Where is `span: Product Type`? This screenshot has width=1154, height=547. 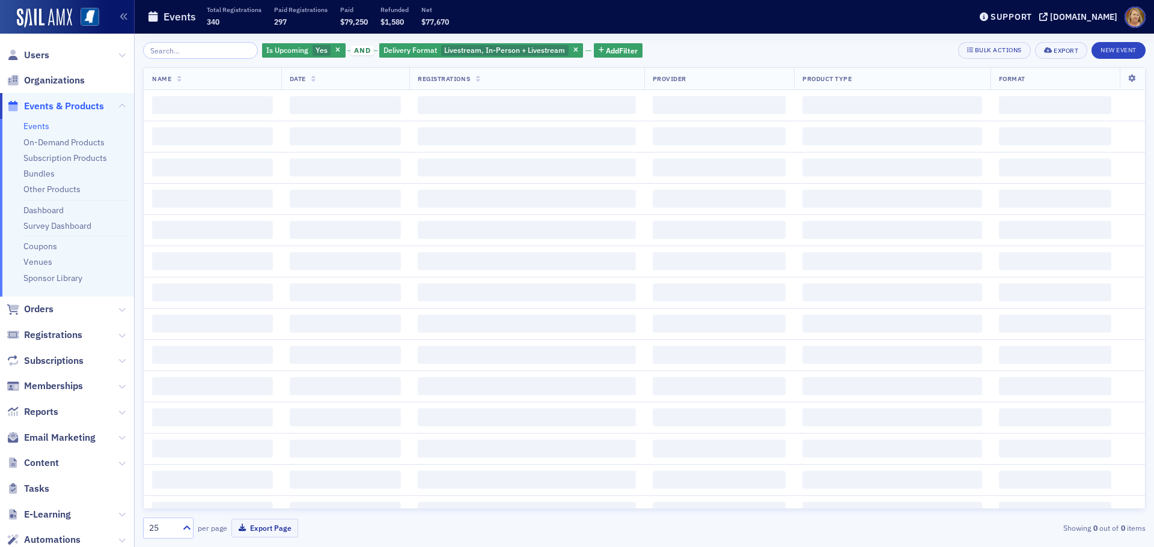 span: Product Type is located at coordinates (827, 79).